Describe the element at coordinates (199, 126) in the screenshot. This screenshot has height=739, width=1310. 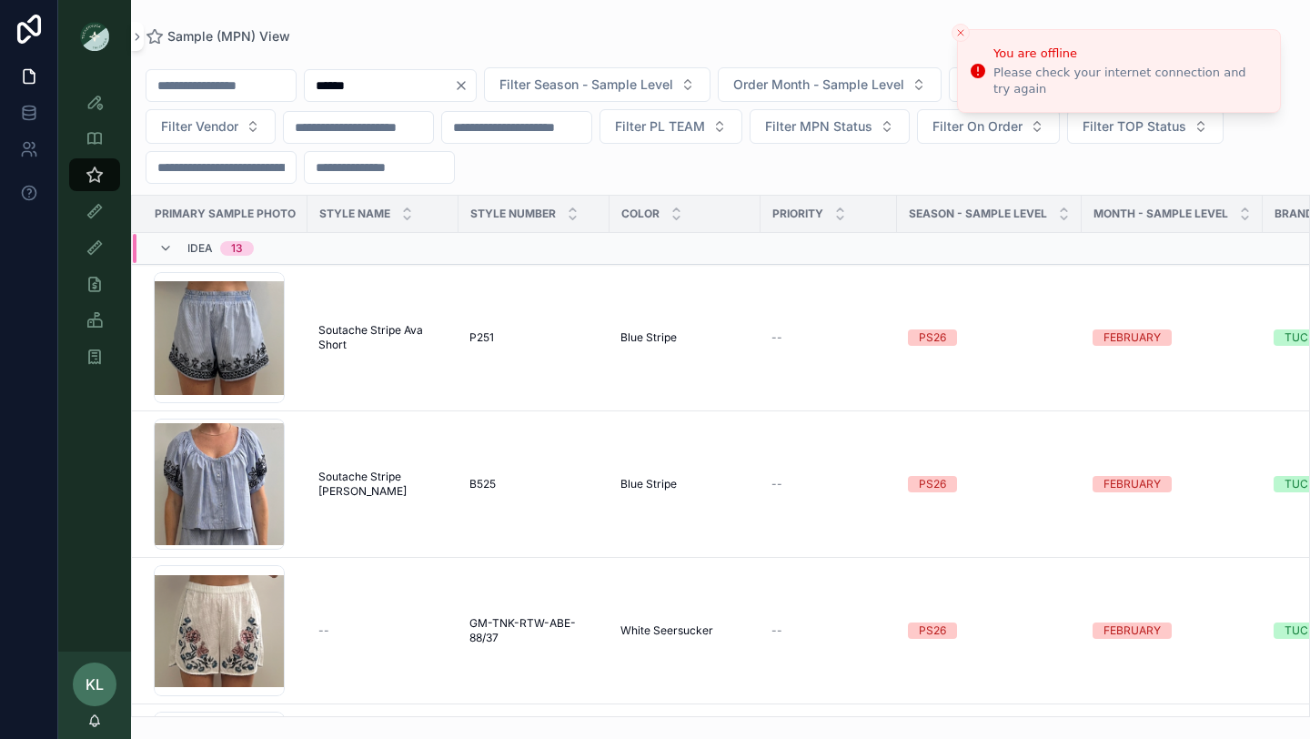
I see `span: Filter Vendor` at that location.